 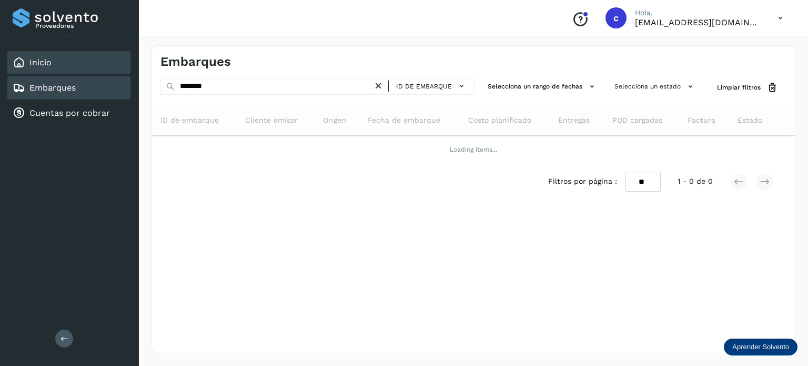 What do you see at coordinates (404, 120) in the screenshot?
I see `span: Fecha de embarque` at bounding box center [404, 120].